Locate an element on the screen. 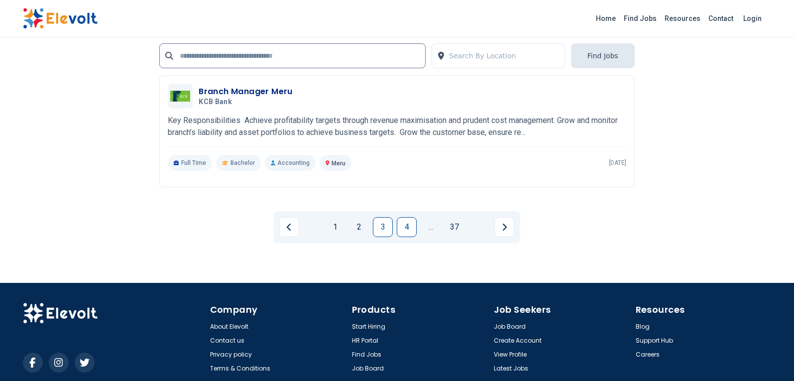 The image size is (794, 381). a: Page 4 is located at coordinates (407, 227).